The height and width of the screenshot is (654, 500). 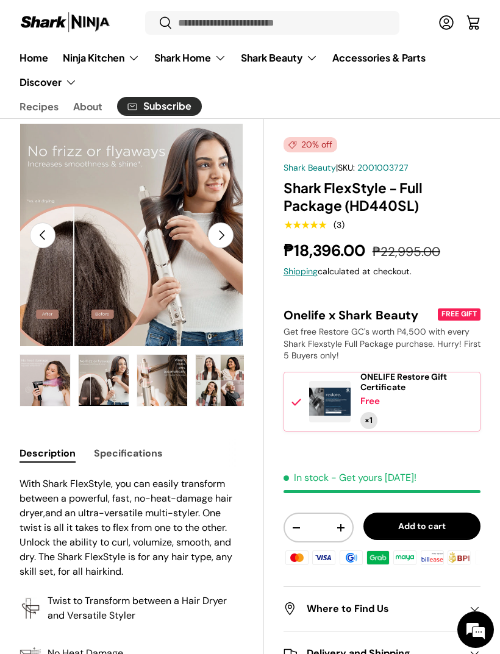 I want to click on img: shark-flexstyle-esential-package-coanda-technology-infographic-view-sharkninja-philippines, so click(x=162, y=380).